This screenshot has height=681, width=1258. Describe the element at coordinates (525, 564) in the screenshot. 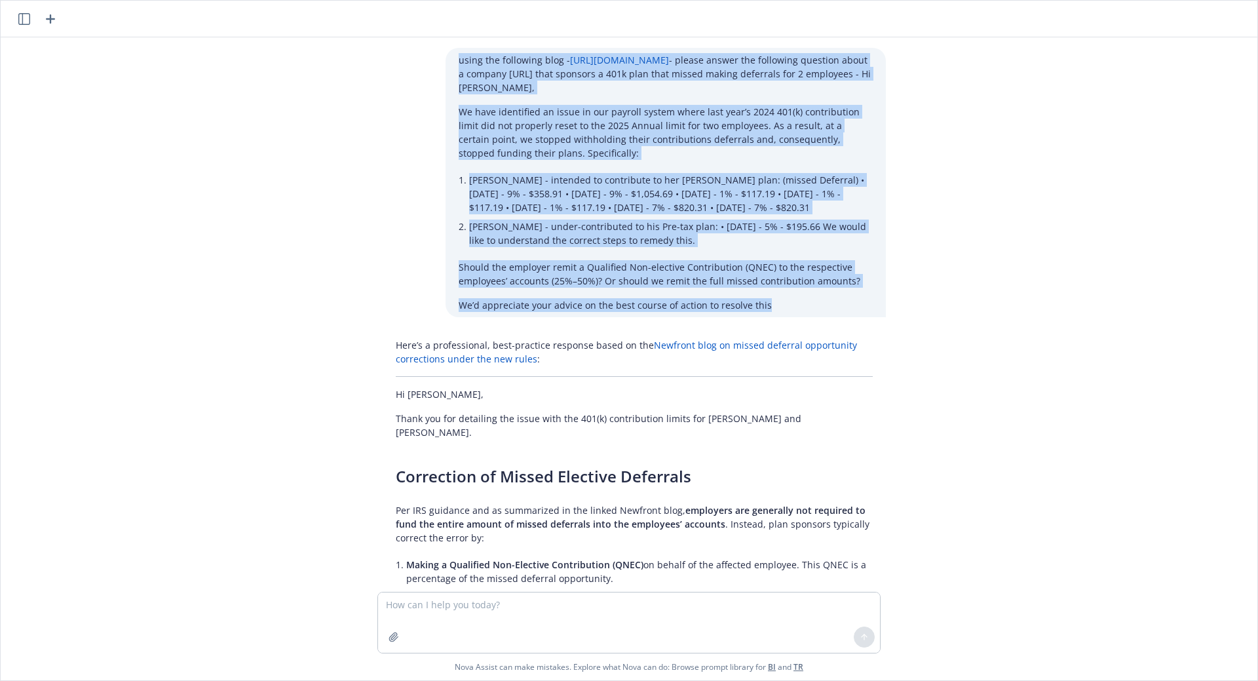

I see `span: Making a Qualified Non-Elective Contribution (QNEC)` at that location.